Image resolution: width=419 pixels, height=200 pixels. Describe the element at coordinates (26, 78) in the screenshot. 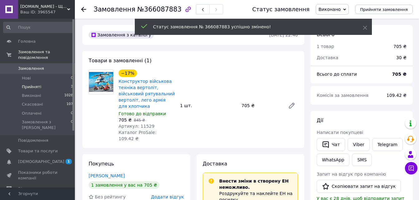

I see `span: Нові` at that location.